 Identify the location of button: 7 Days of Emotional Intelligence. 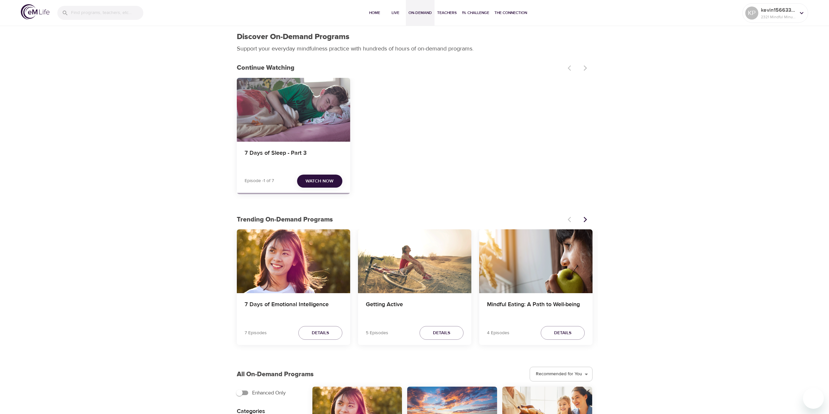
(294, 261).